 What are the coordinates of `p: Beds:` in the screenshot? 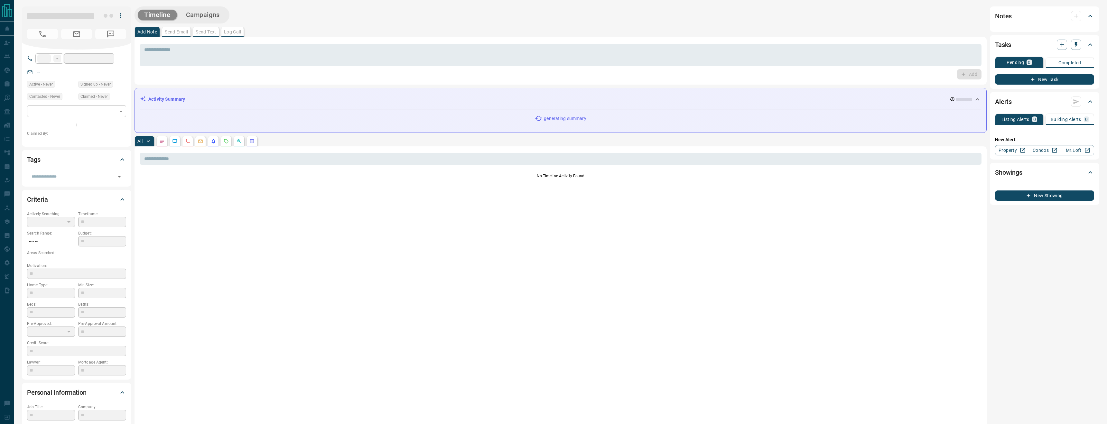 It's located at (51, 305).